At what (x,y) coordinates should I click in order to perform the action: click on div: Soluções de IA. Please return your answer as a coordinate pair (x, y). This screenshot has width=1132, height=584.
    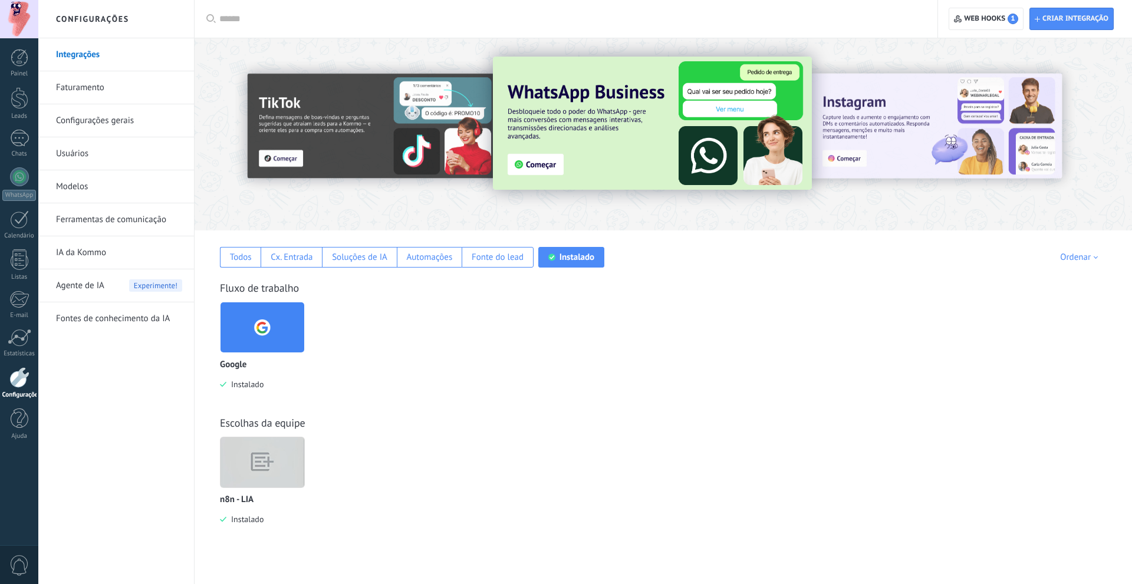
    Looking at the image, I should click on (360, 257).